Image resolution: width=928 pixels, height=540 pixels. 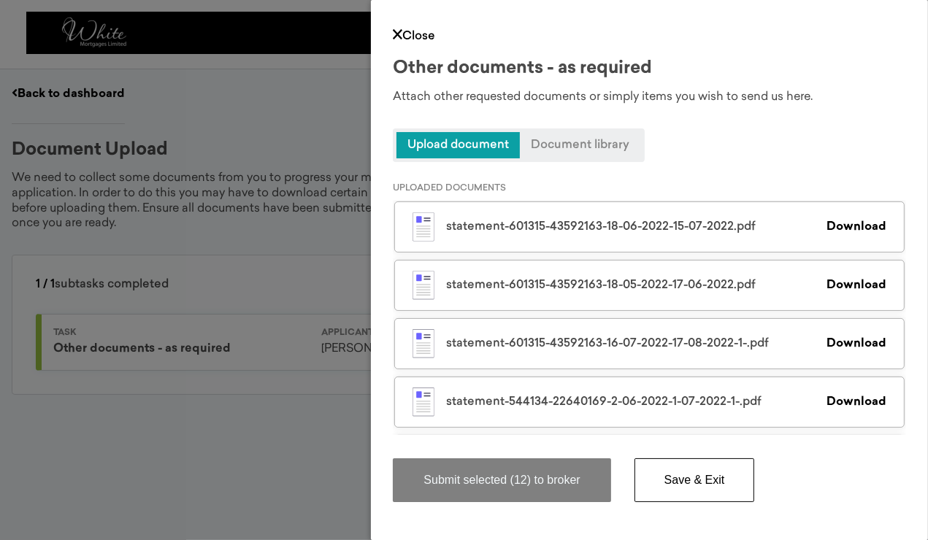 What do you see at coordinates (636, 286) in the screenshot?
I see `div: statement-601315-43592163-18-05-2022-17-06-2022.pdf` at bounding box center [636, 286].